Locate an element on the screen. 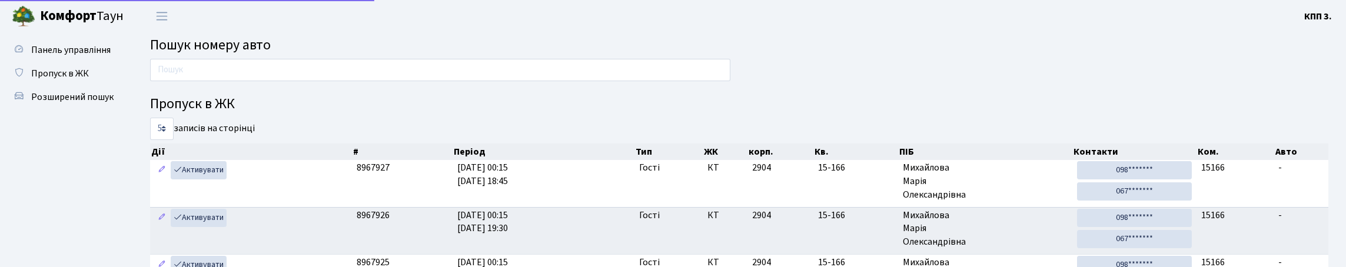 Image resolution: width=1346 pixels, height=267 pixels. b: Комфорт is located at coordinates (68, 16).